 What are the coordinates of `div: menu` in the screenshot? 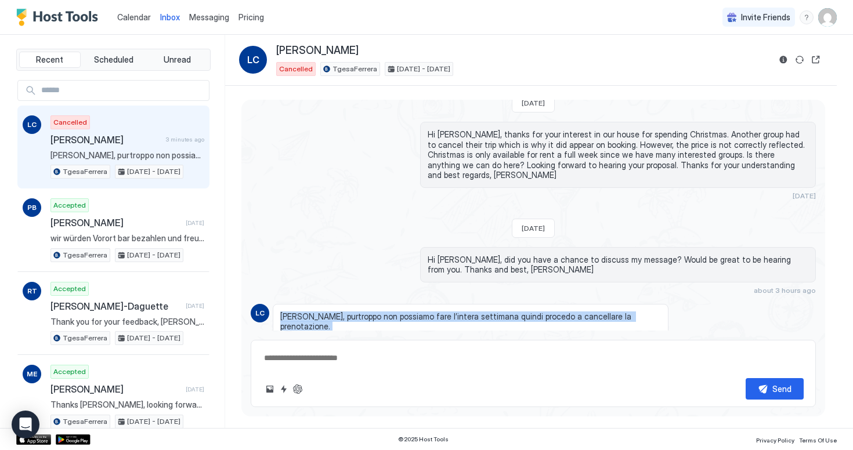 It's located at (806, 17).